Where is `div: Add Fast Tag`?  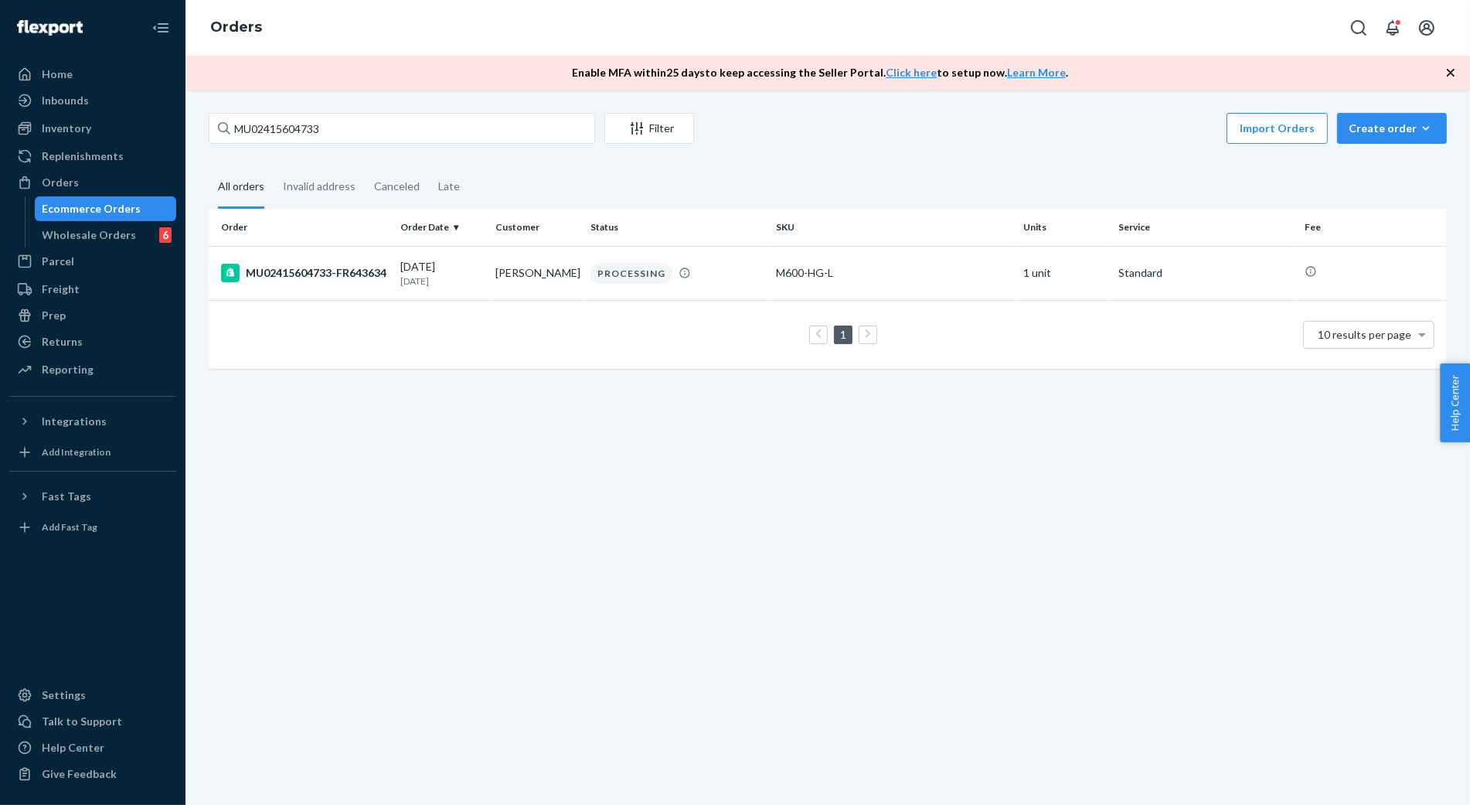
div: Add Fast Tag is located at coordinates (70, 526).